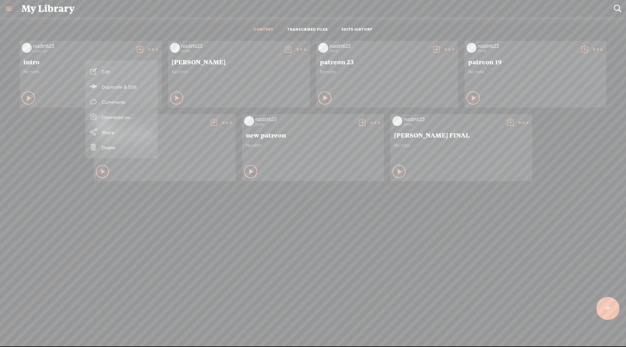 The width and height of the screenshot is (626, 347). What do you see at coordinates (357, 30) in the screenshot?
I see `a: EDITS HISTORY` at bounding box center [357, 30].